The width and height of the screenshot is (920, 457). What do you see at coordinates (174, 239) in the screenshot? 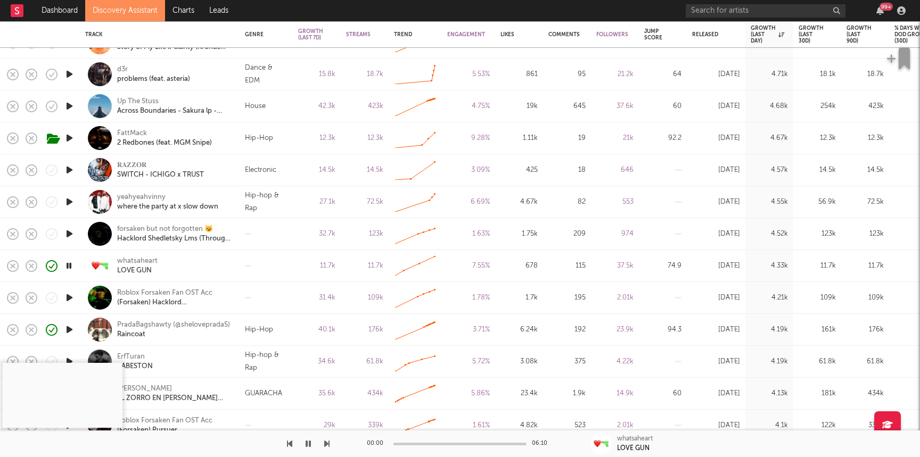
I see `div: Hacklord Shedletsky Lms (Through patches of violet) | Forsaken OST` at bounding box center [174, 239].